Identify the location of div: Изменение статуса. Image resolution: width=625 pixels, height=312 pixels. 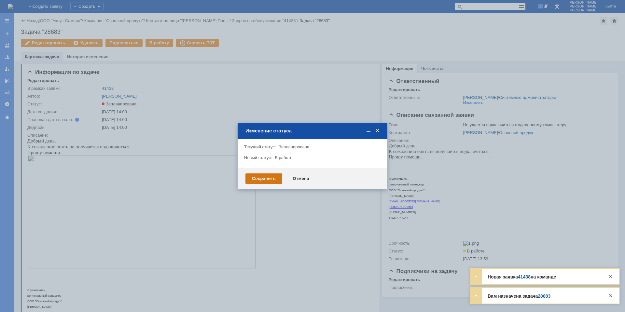
(313, 131).